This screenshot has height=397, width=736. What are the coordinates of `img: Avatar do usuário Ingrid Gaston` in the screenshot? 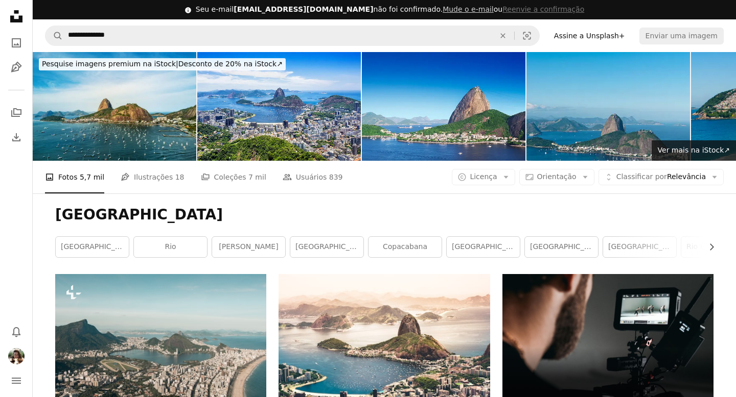 It's located at (16, 357).